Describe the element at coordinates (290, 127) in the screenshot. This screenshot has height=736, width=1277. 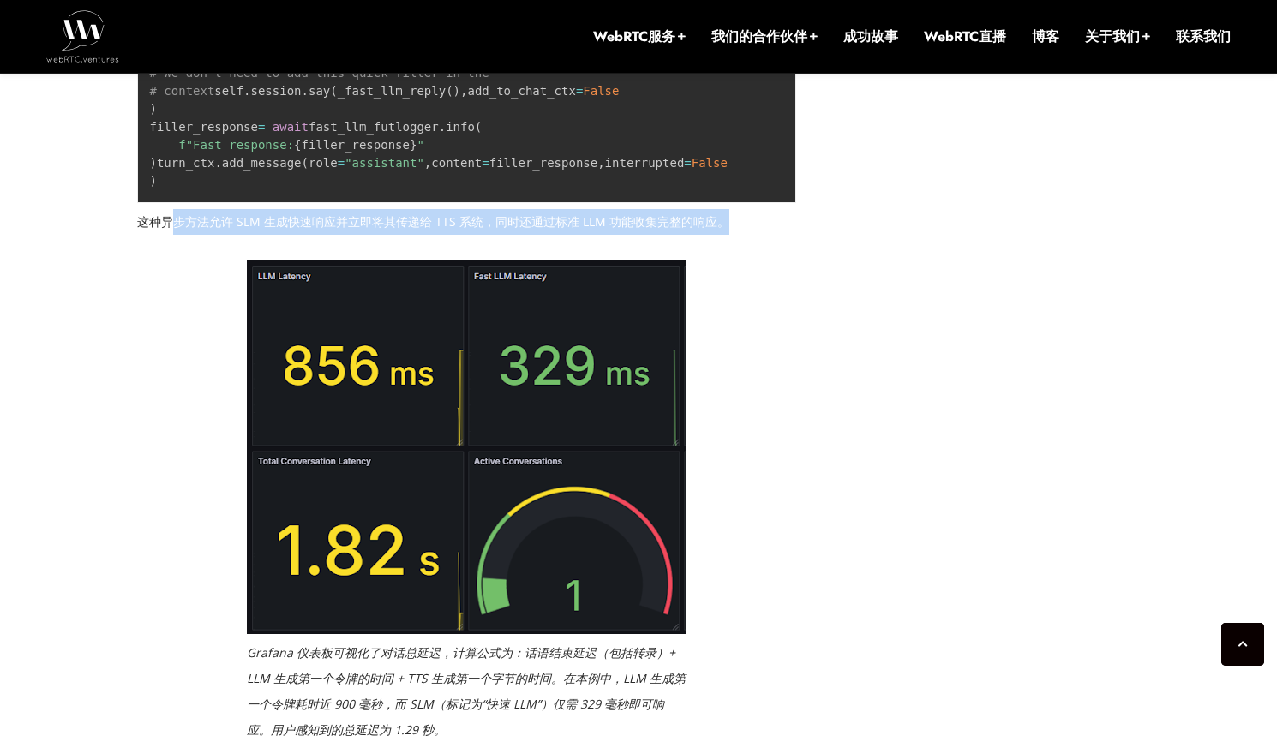
I see `span: await` at that location.